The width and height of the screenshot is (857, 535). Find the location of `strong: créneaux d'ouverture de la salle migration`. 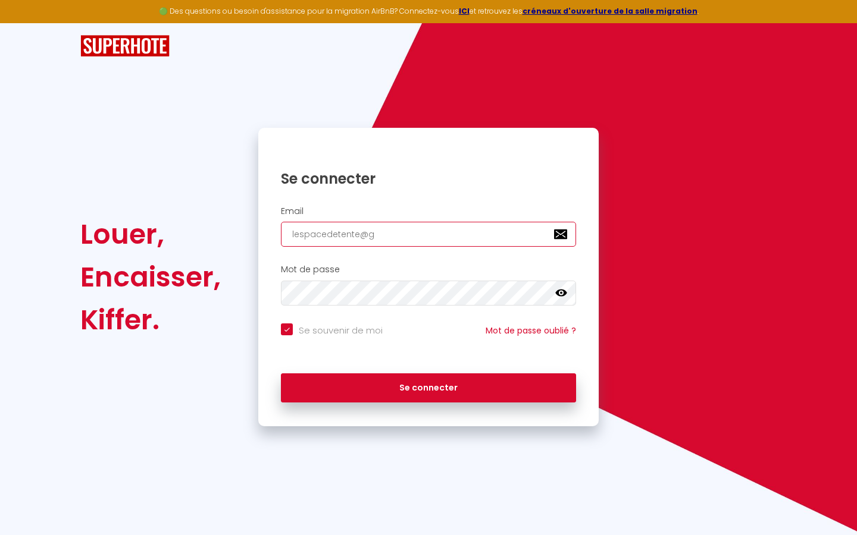

strong: créneaux d'ouverture de la salle migration is located at coordinates (610, 11).